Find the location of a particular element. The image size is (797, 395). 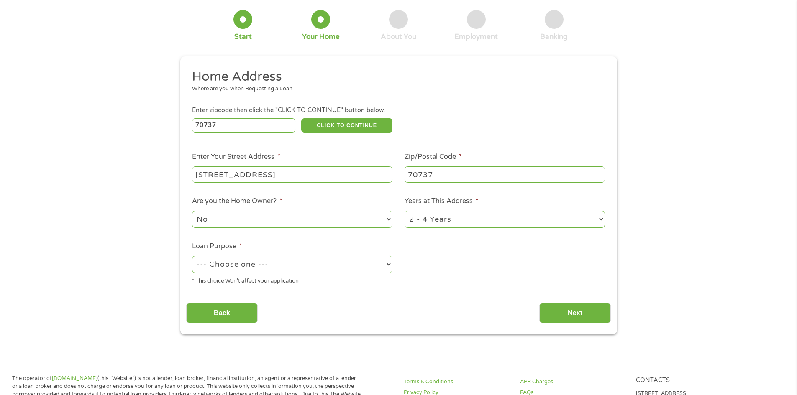

div: Enter zipcode then click the "CLICK TO CONTINUE" button below. is located at coordinates (398, 110).